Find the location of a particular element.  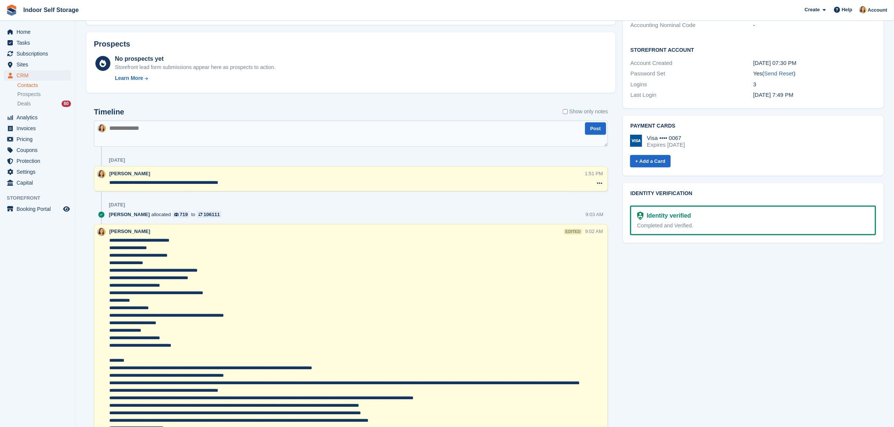

span: Booking Portal is located at coordinates (39, 209).